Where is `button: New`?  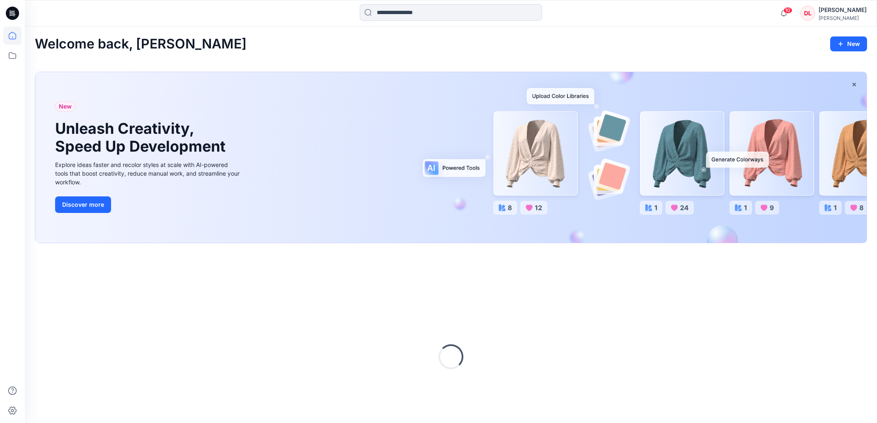 button: New is located at coordinates (849, 44).